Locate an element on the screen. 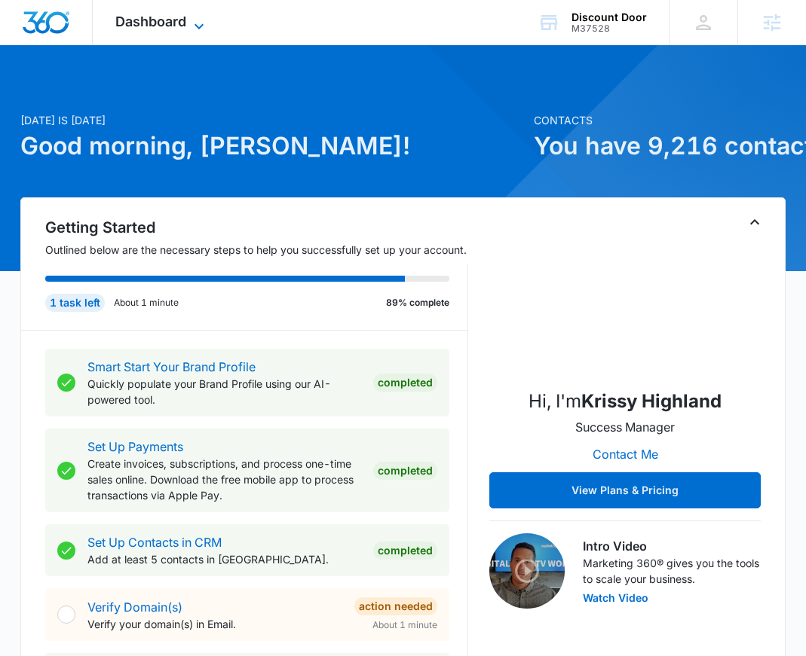  button: Watch Video is located at coordinates (615, 598).